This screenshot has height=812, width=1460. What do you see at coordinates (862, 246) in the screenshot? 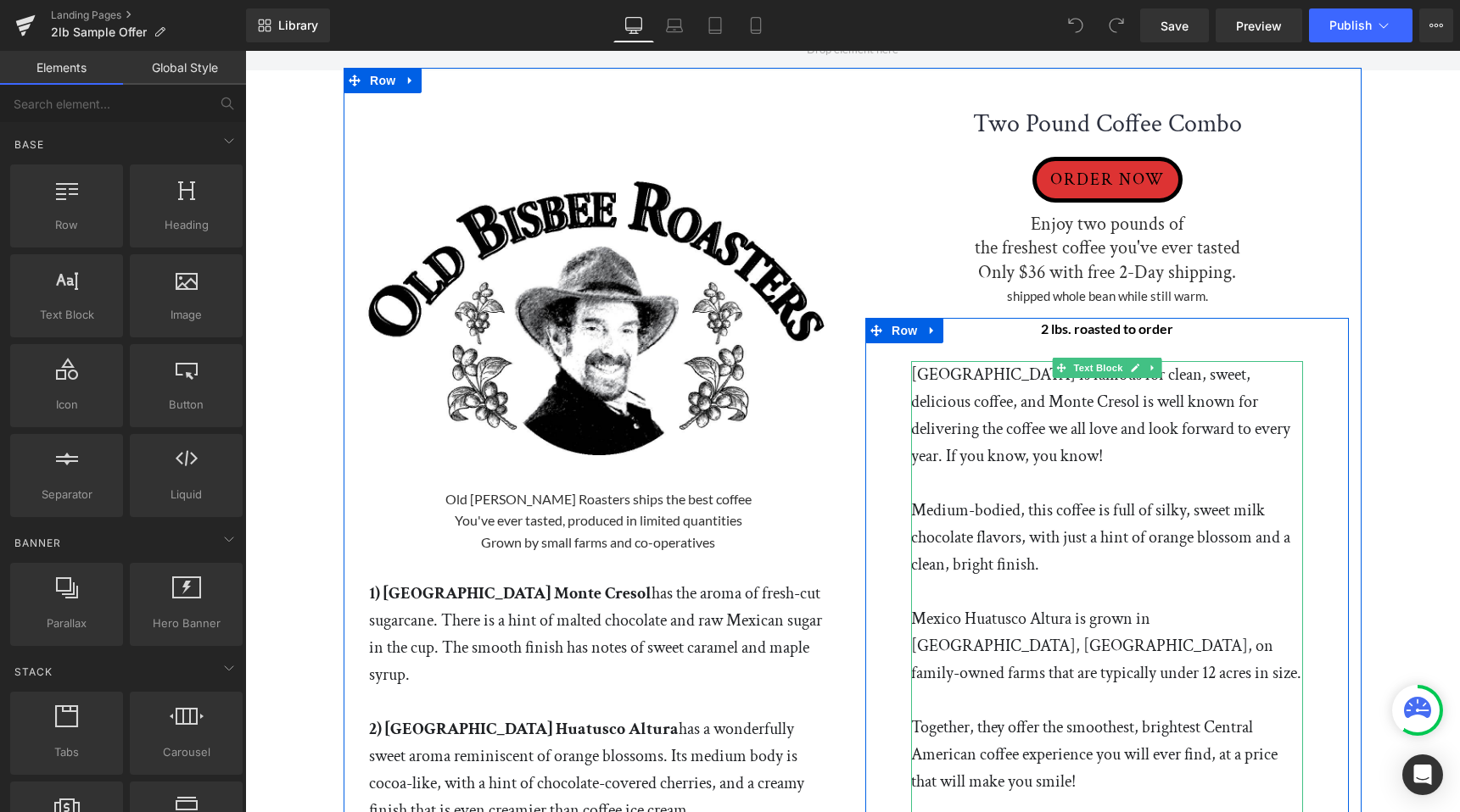
I see `div: shipped whole bean while still warm.` at bounding box center [862, 246].